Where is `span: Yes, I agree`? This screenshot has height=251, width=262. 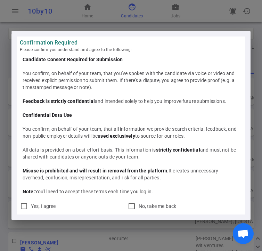 span: Yes, I agree is located at coordinates (43, 206).